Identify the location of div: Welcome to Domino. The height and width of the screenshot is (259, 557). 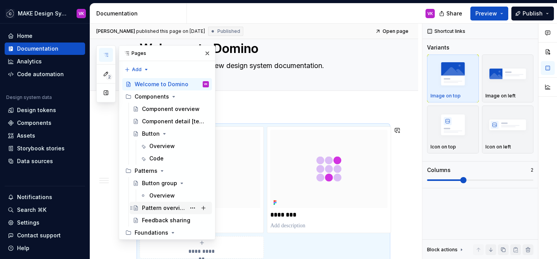
(161, 84).